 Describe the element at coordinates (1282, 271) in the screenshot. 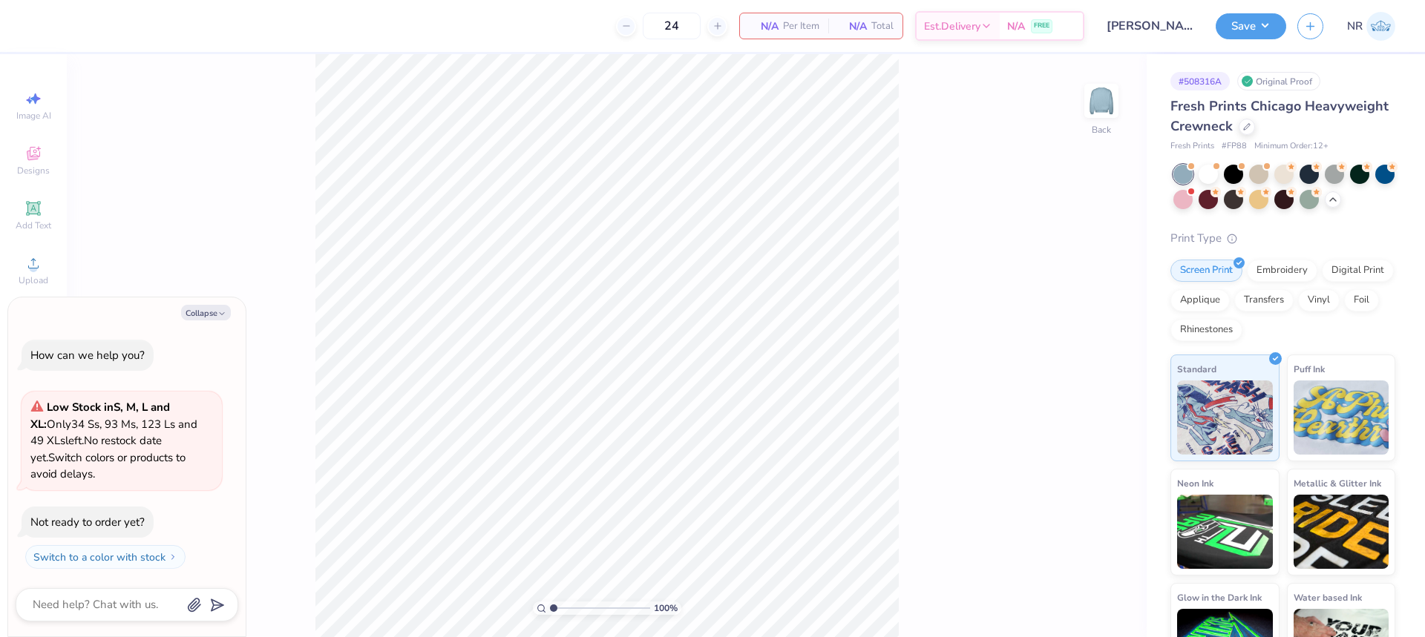

I see `div: Embroidery` at that location.